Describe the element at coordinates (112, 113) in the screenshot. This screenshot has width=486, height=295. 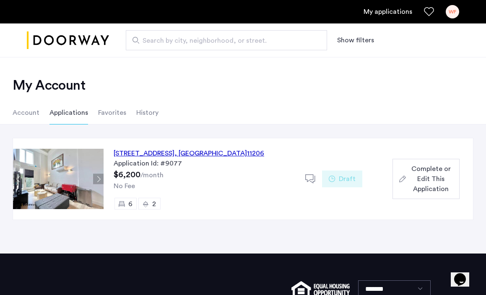
I see `li: Favorites` at that location.